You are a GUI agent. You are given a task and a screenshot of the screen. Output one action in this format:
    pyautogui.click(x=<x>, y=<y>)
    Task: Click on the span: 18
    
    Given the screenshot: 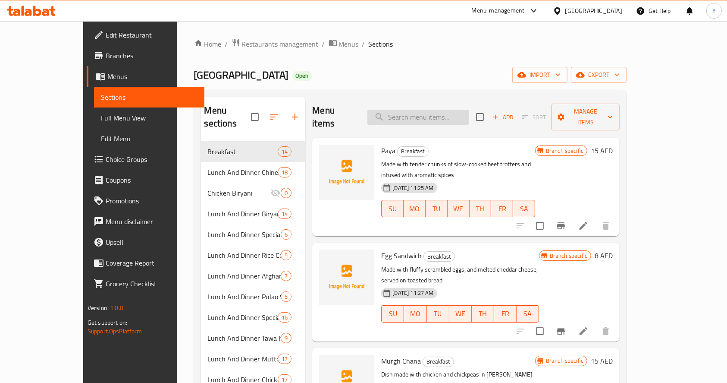 What is the action you would take?
    pyautogui.click(x=285, y=172)
    